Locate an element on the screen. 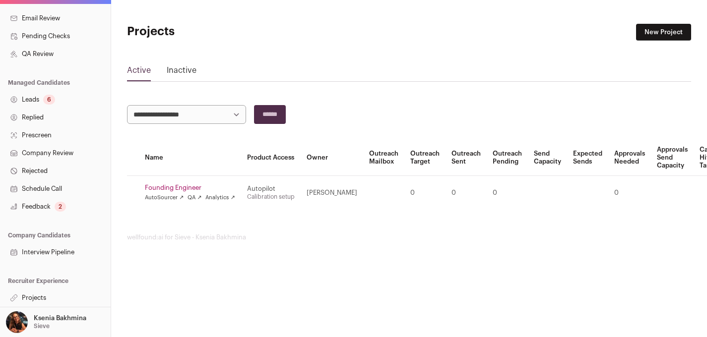 The height and width of the screenshot is (337, 707). div: 2 is located at coordinates (60, 207).